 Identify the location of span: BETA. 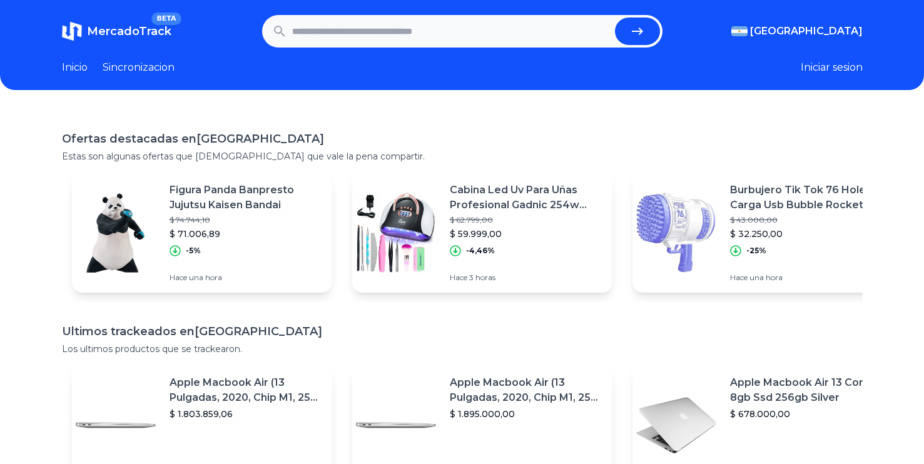
(166, 19).